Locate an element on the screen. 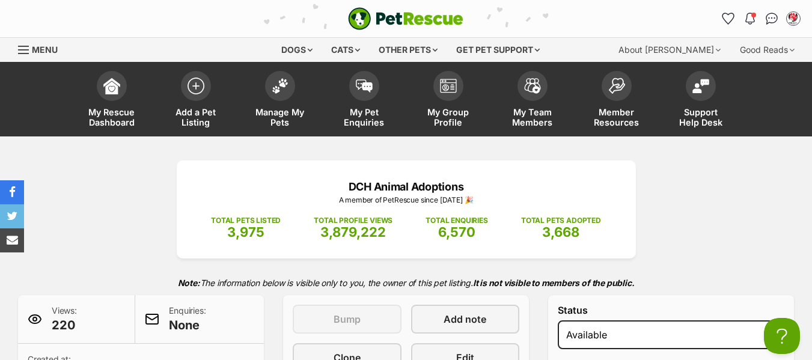 This screenshot has width=812, height=360. p: Enquiries: is located at coordinates (187, 319).